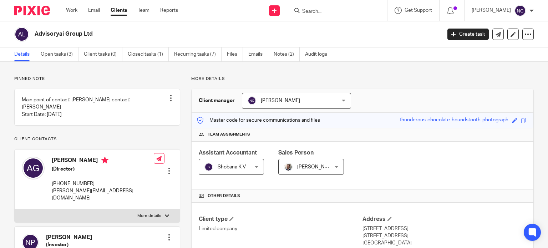  I want to click on p: Client contacts, so click(97, 139).